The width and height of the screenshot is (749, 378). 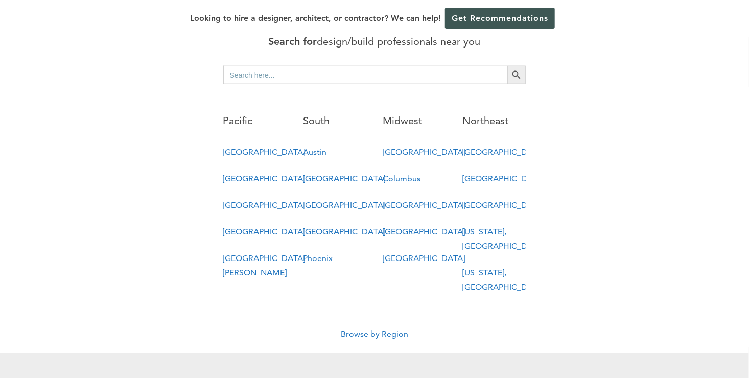 I want to click on p: Pacific, so click(x=255, y=121).